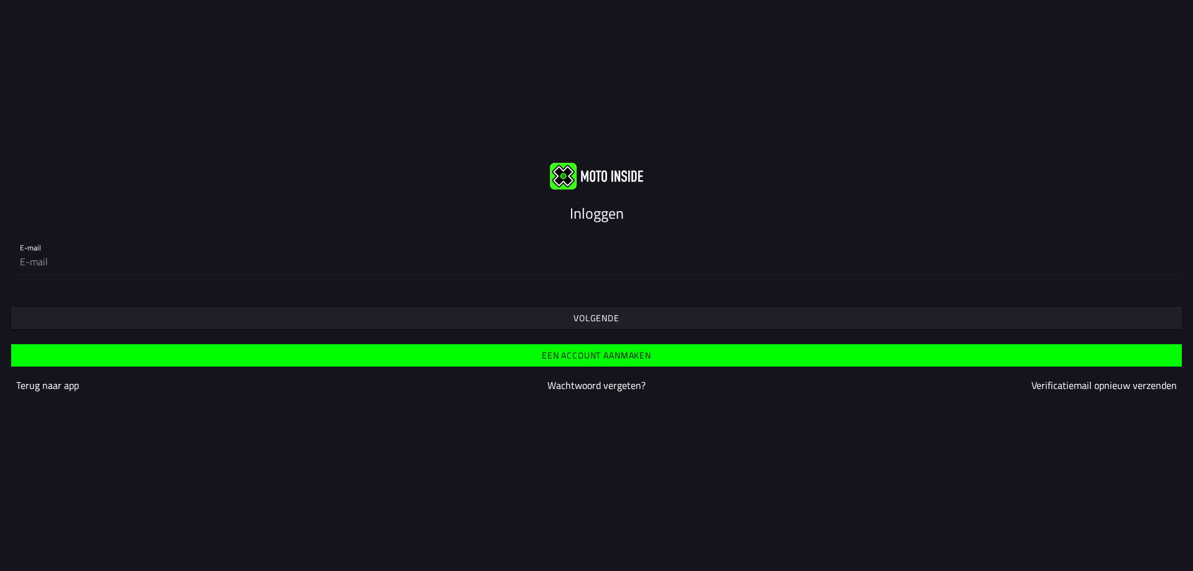 The image size is (1193, 571). What do you see at coordinates (597, 385) in the screenshot?
I see `font: Wachtwoord vergeten?` at bounding box center [597, 385].